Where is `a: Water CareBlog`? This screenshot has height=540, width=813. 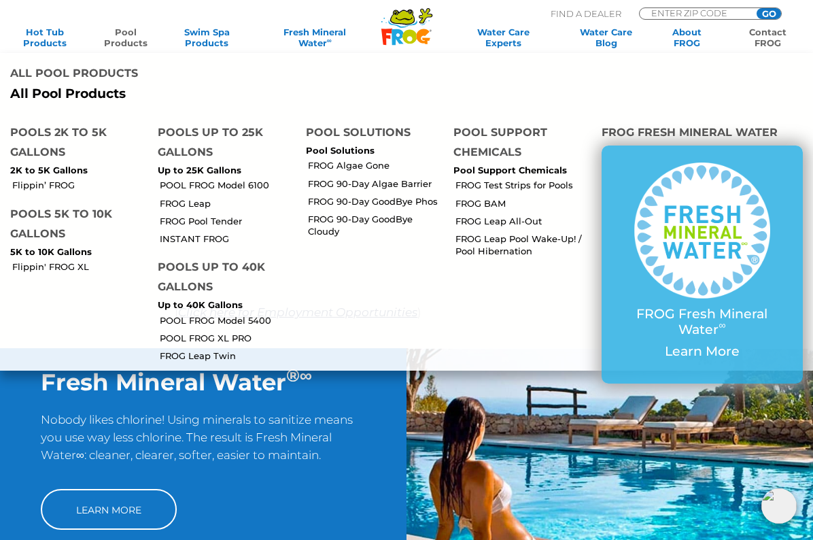
a: Water CareBlog is located at coordinates (606, 37).